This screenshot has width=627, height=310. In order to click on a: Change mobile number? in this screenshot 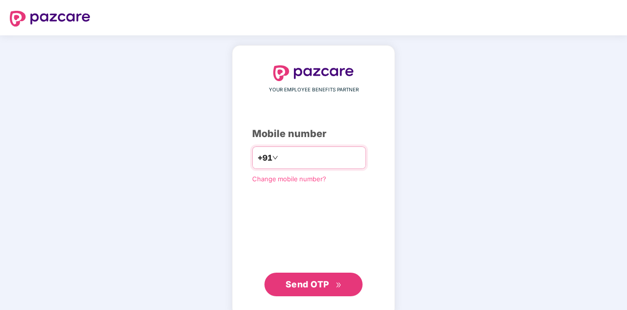, I will do `click(289, 179)`.